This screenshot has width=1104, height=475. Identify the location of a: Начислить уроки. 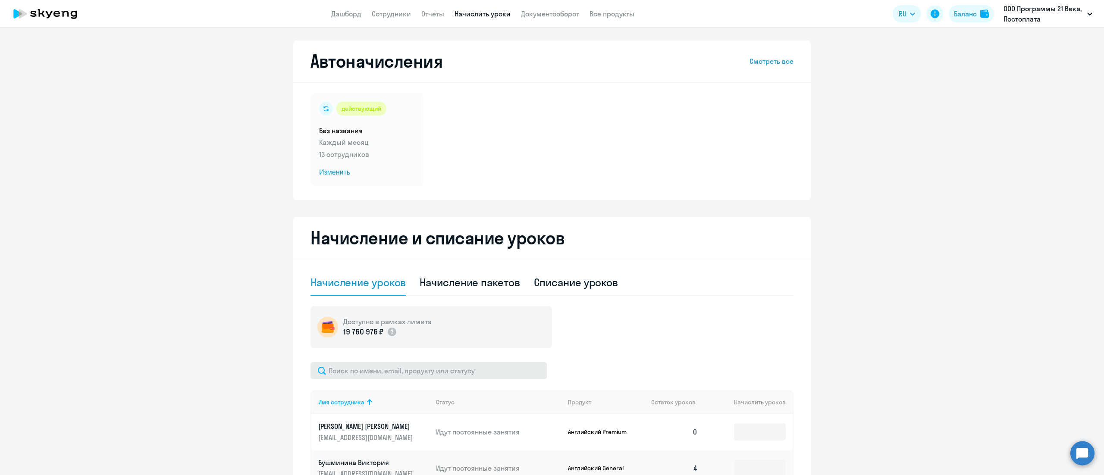
(483, 14).